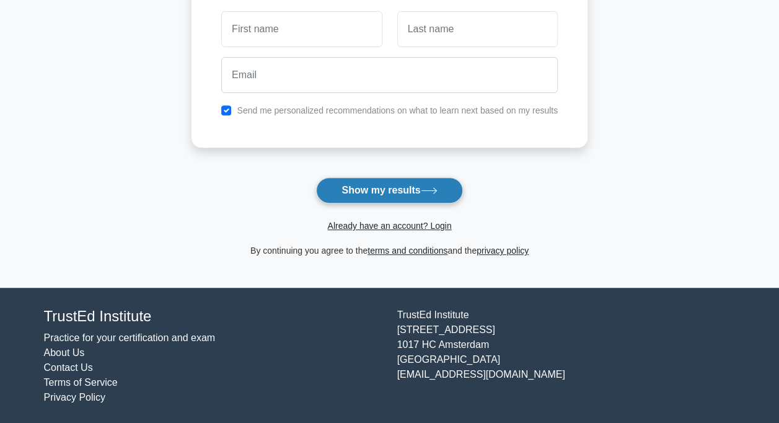 The width and height of the screenshot is (779, 423). I want to click on a: privacy policy, so click(503, 250).